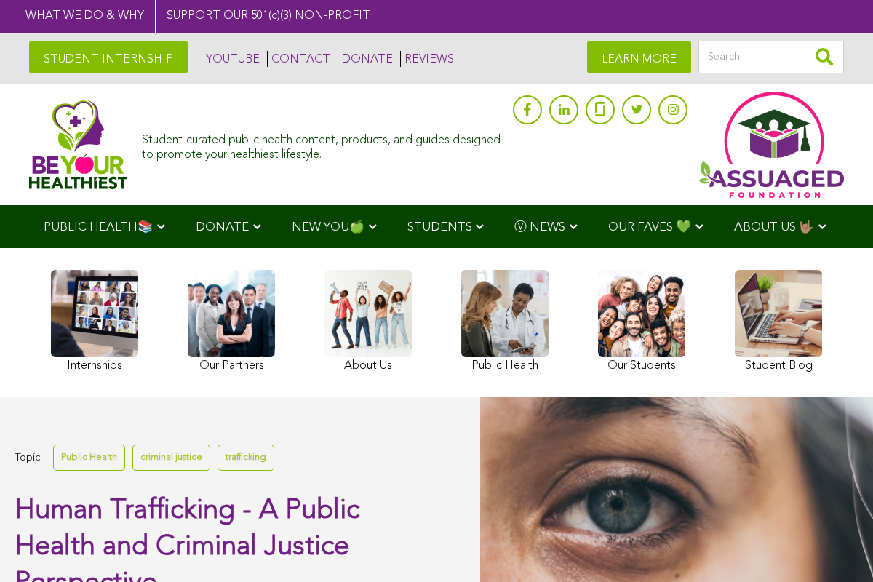 Image resolution: width=873 pixels, height=582 pixels. What do you see at coordinates (650, 227) in the screenshot?
I see `span: OUR FAVES 💚` at bounding box center [650, 227].